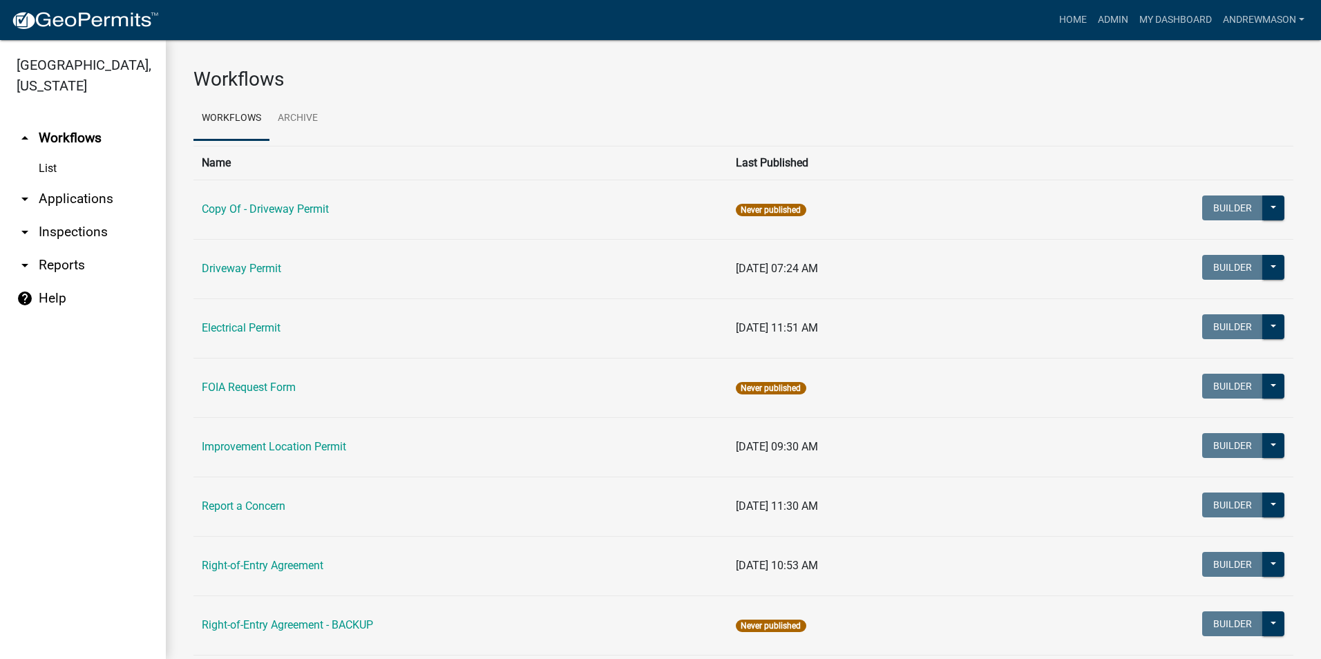 The width and height of the screenshot is (1321, 659). Describe the element at coordinates (25, 298) in the screenshot. I see `i: help` at that location.